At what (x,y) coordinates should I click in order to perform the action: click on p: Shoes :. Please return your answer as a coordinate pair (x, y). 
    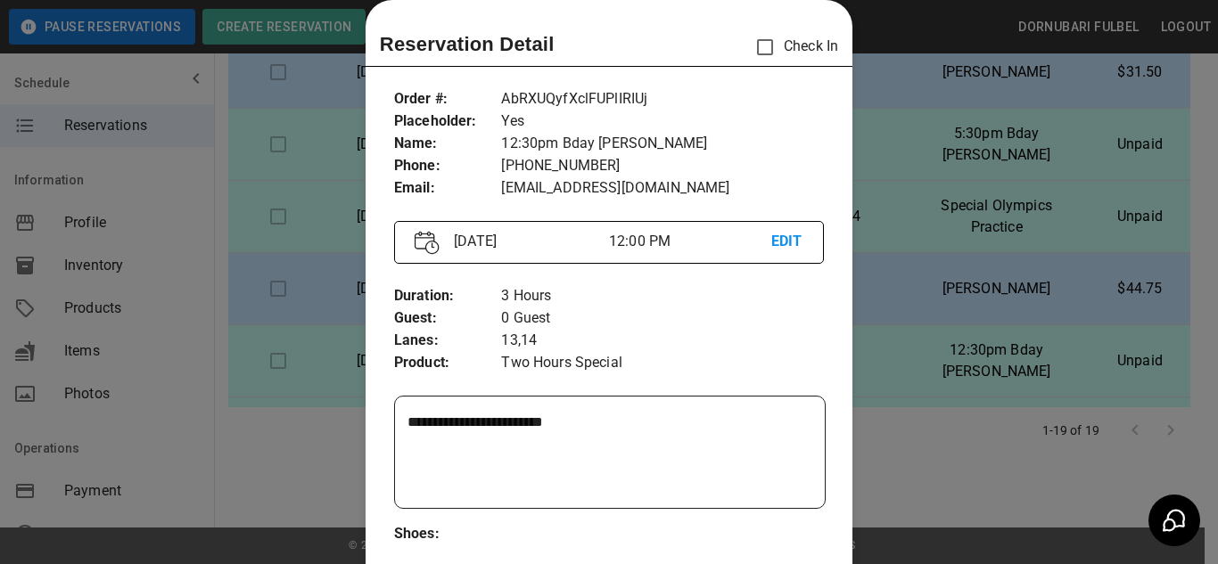
    Looking at the image, I should click on (448, 534).